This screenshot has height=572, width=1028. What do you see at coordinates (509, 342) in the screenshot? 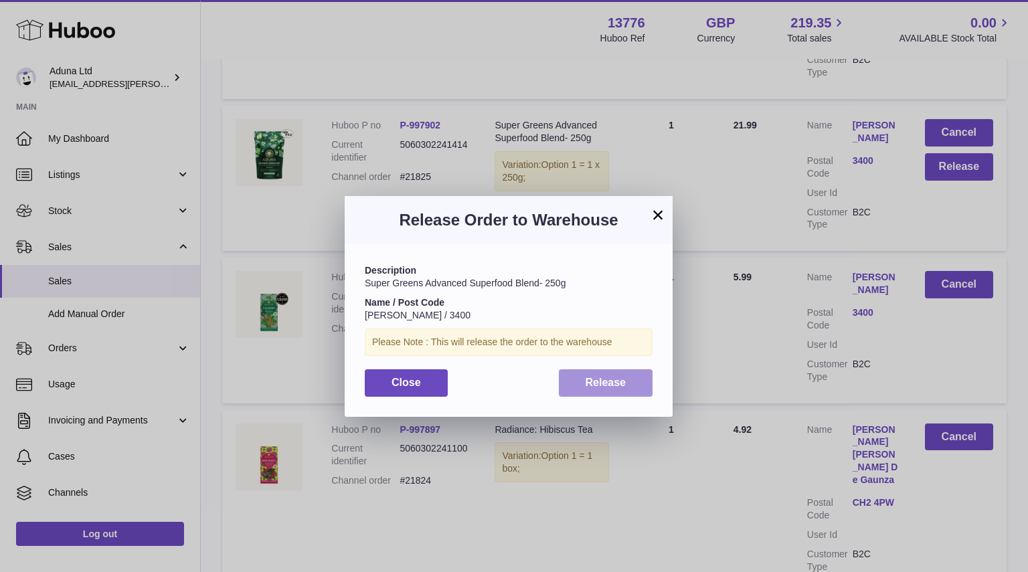
I see `div: Please Note : This will release the order to the warehouse` at bounding box center [509, 342].